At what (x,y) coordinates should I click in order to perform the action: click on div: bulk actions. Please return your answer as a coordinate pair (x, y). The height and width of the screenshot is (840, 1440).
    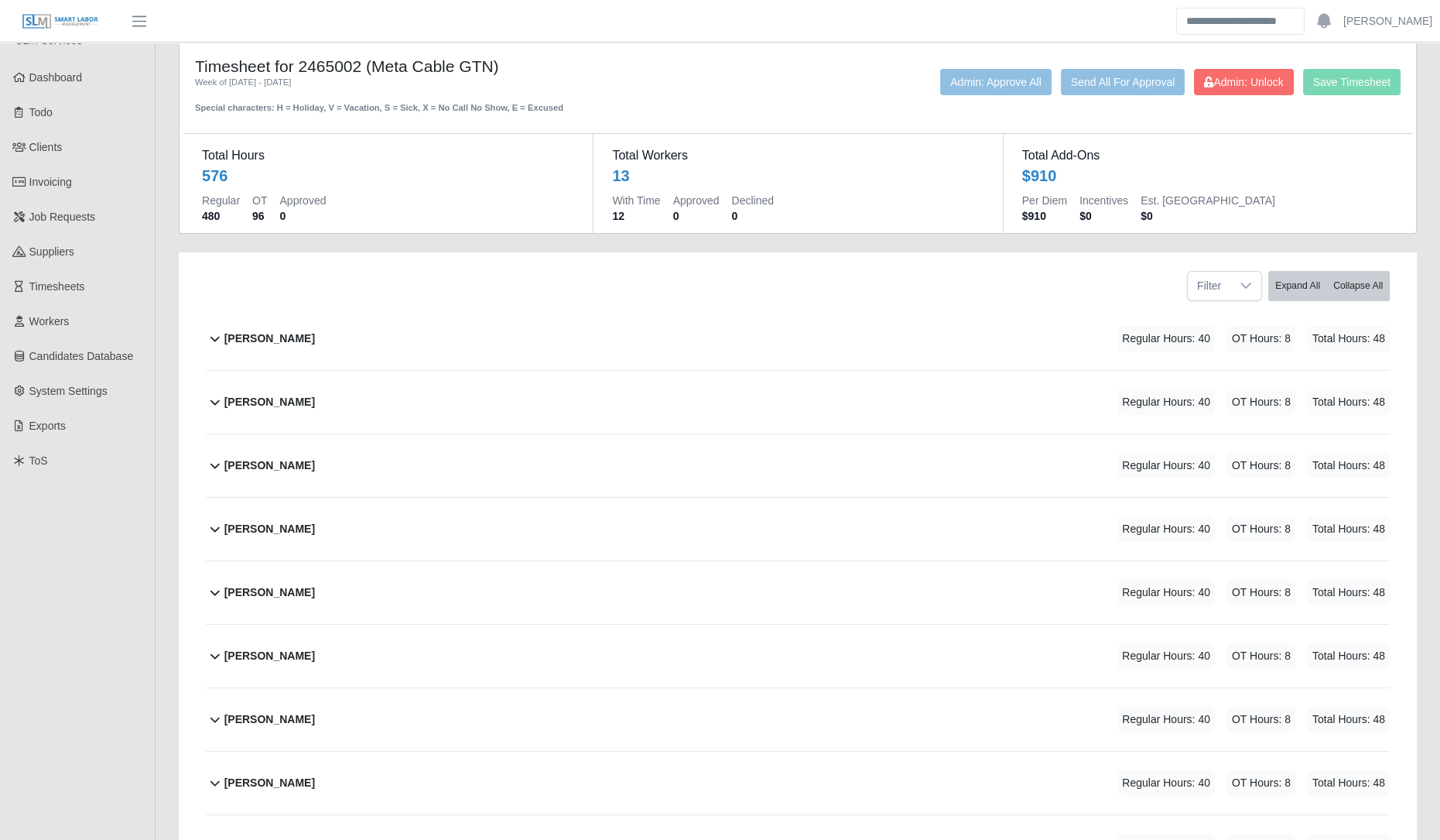
    Looking at the image, I should click on (1329, 285).